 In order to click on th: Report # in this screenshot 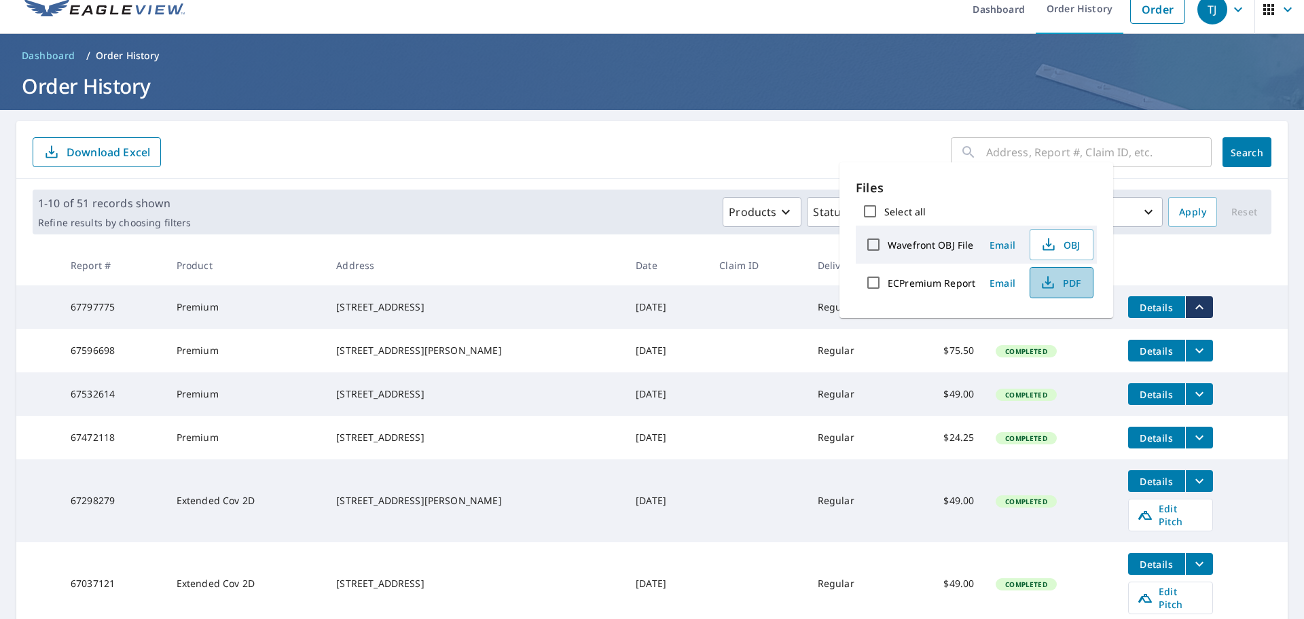, I will do `click(113, 265)`.